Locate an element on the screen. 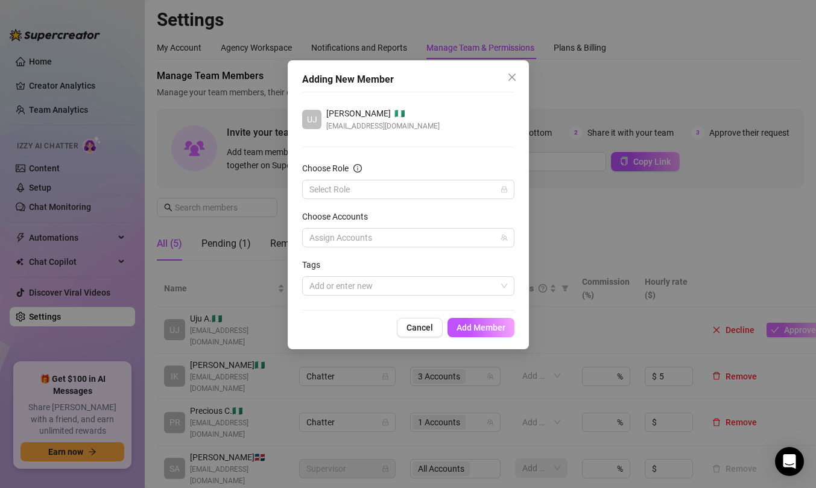 This screenshot has width=816, height=488. button: Add Member is located at coordinates (481, 327).